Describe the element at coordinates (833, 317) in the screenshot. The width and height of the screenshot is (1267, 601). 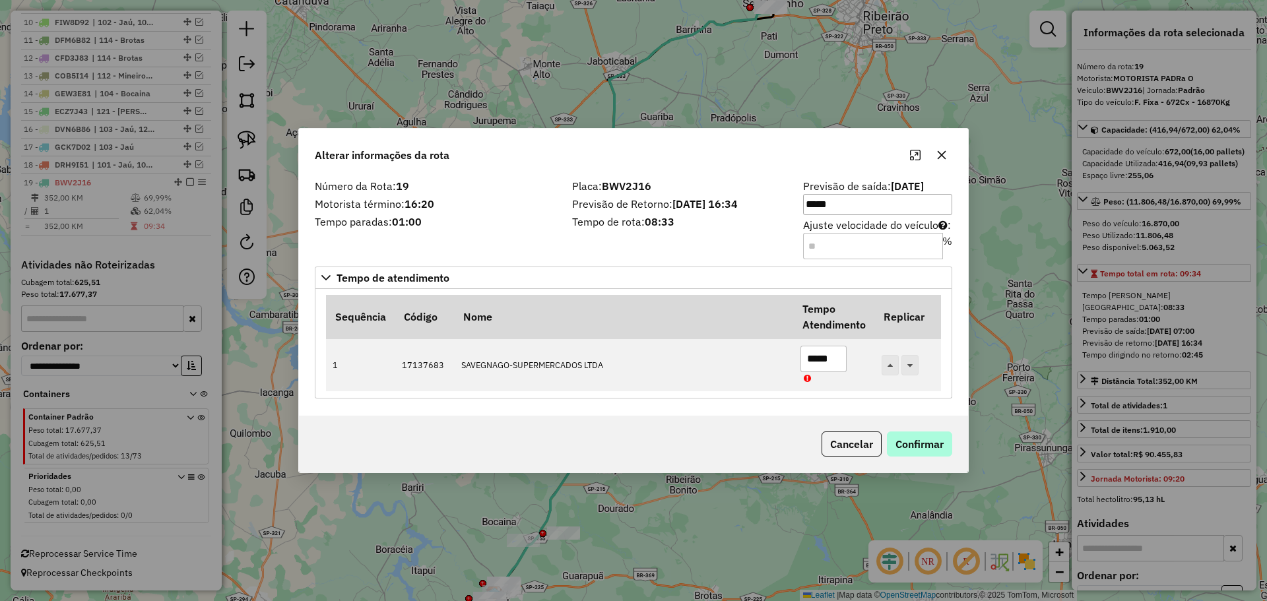
I see `th: Tempo Atendimento` at that location.